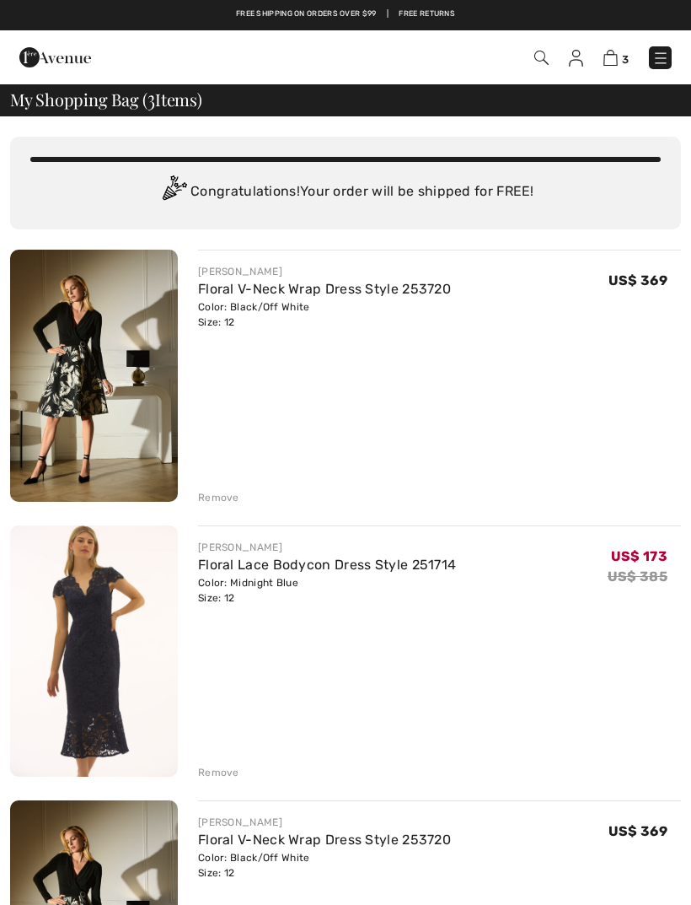  I want to click on img: Search, so click(541, 57).